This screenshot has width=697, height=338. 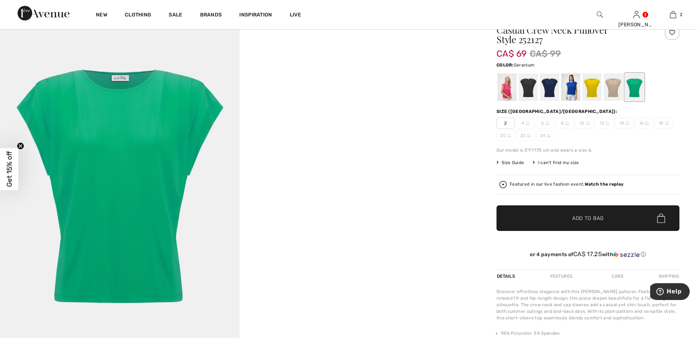 I want to click on h1: Casual Crew Neck Pullover Style 252127, so click(x=573, y=35).